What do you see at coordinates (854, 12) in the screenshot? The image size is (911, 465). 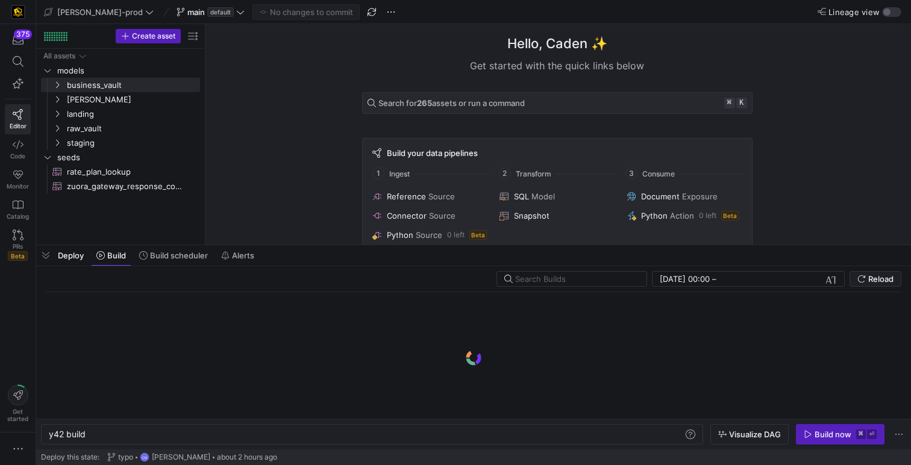 I see `span: Lineage view` at bounding box center [854, 12].